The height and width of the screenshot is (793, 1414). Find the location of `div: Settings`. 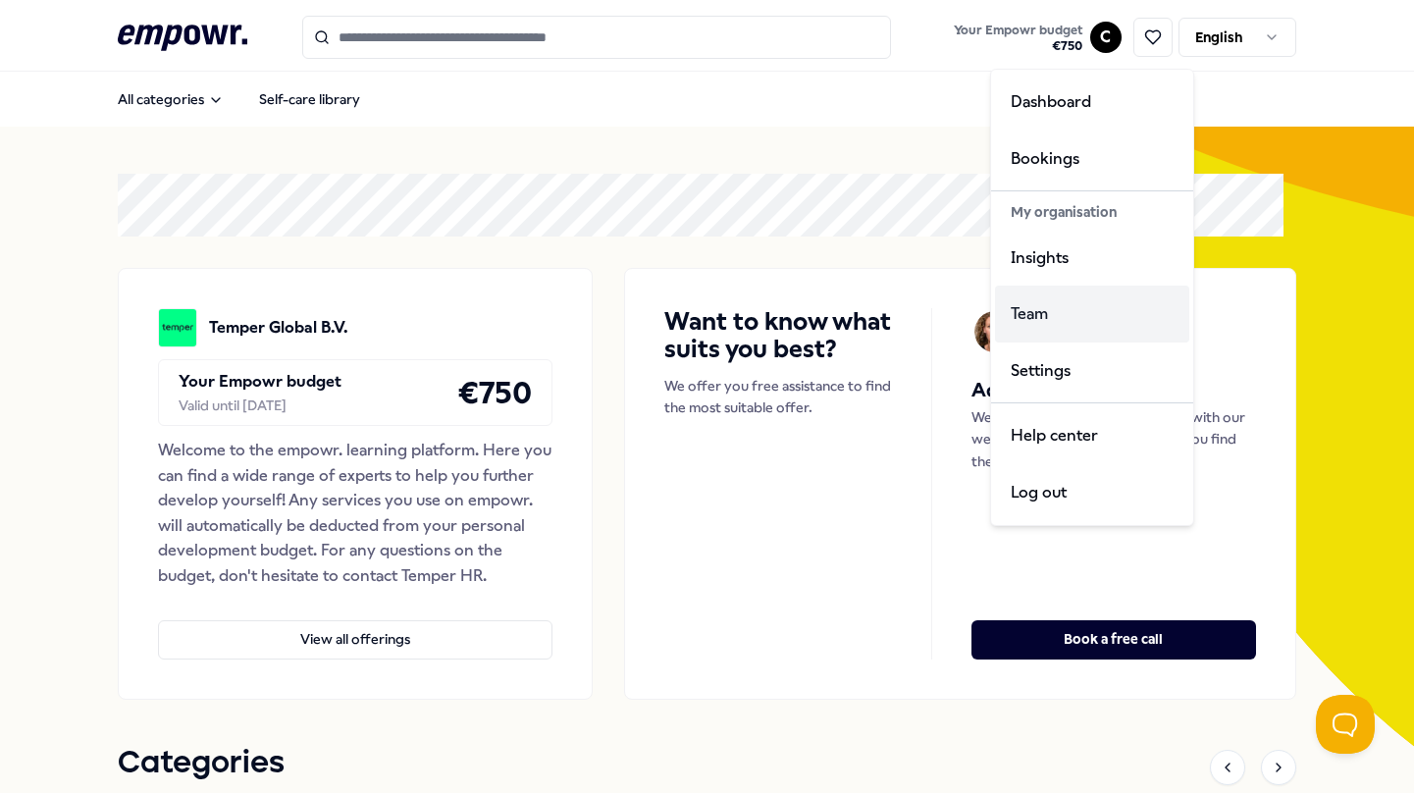

div: Settings is located at coordinates (1092, 371).